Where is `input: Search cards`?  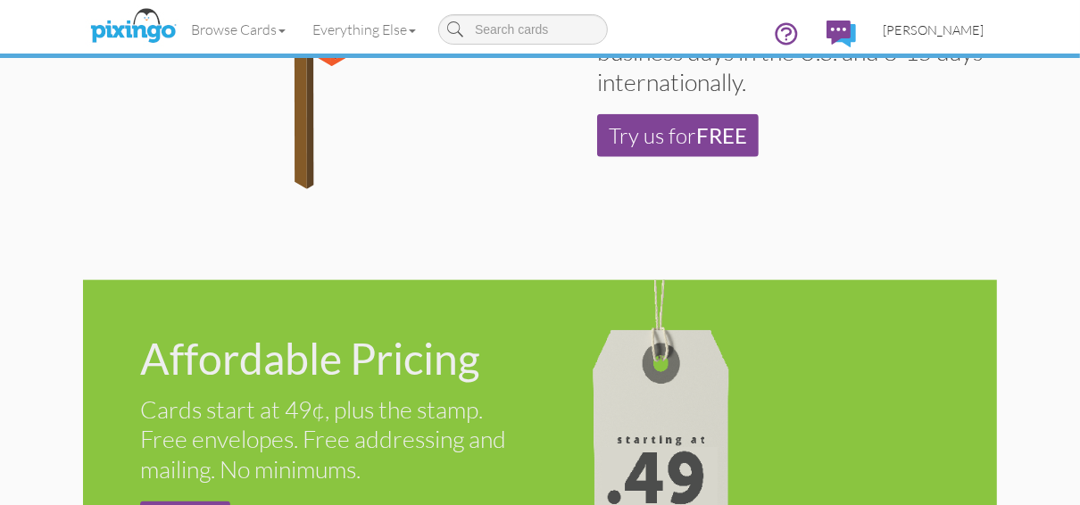 input: Search cards is located at coordinates (523, 29).